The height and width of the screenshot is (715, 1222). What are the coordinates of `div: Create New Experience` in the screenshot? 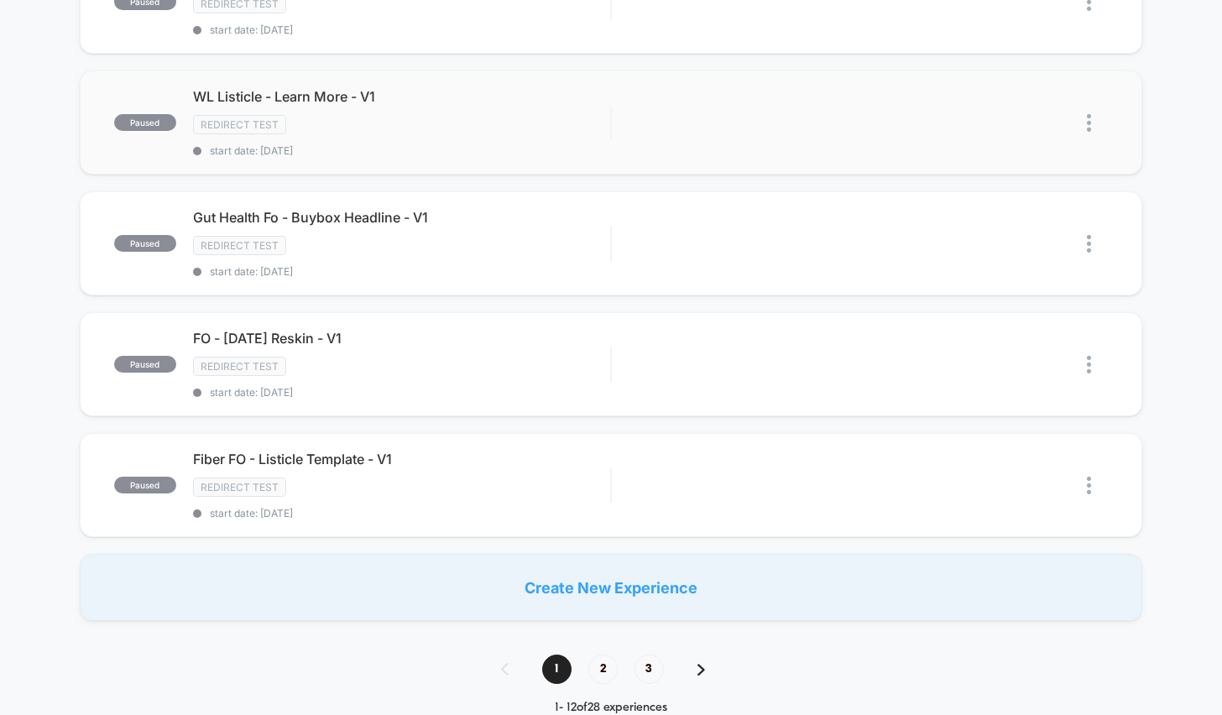 It's located at (611, 588).